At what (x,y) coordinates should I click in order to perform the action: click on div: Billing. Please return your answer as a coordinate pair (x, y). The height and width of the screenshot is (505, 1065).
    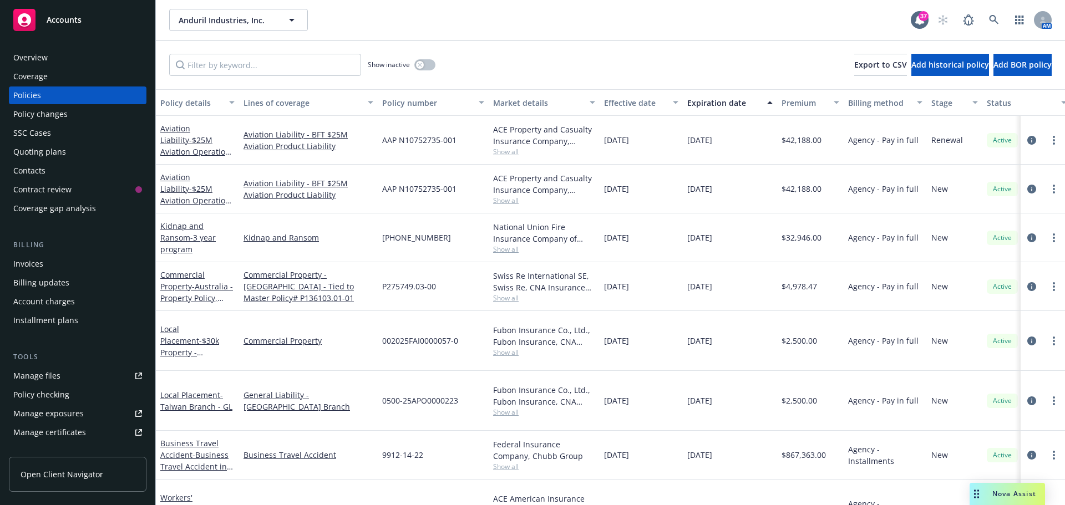
    Looking at the image, I should click on (78, 245).